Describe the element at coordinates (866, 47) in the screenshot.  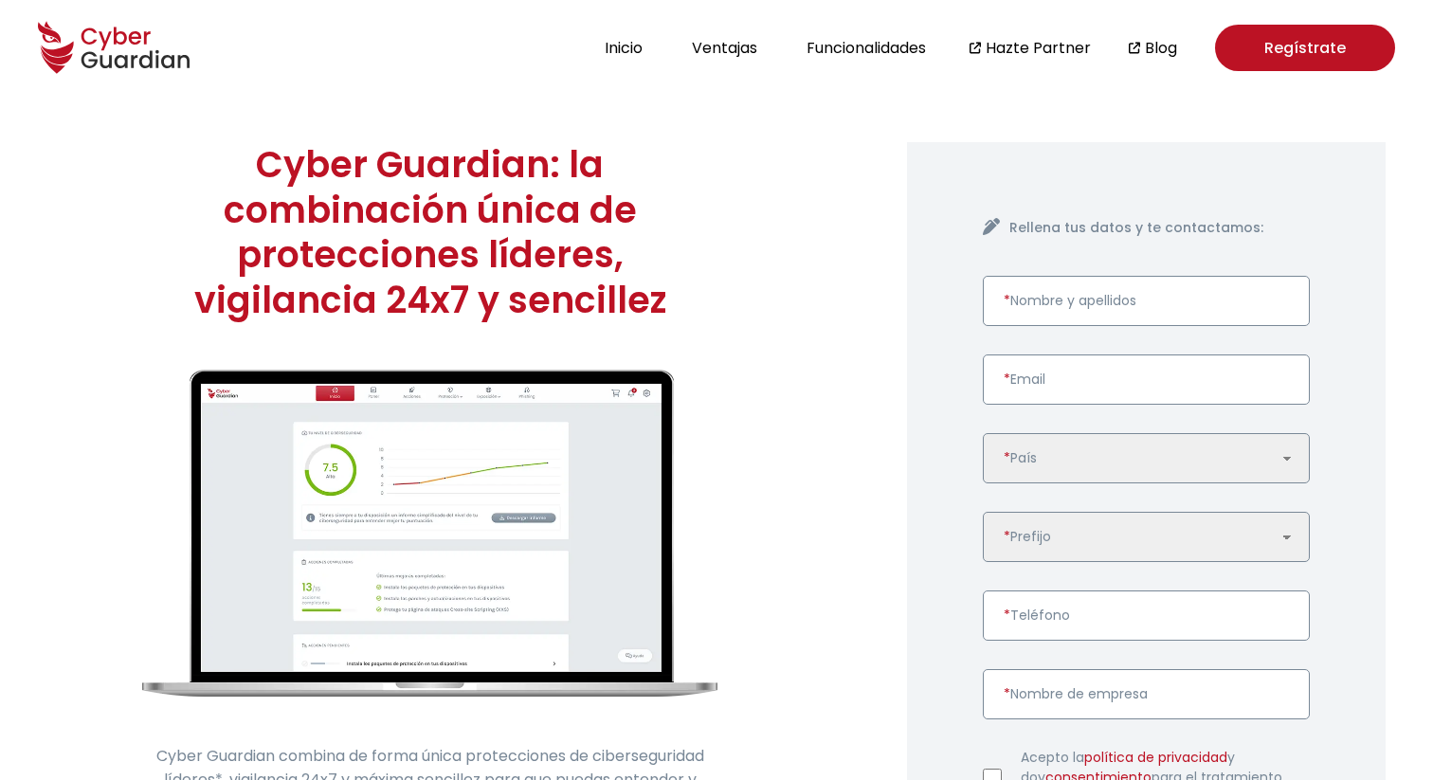
I see `button: Funcionalidades` at that location.